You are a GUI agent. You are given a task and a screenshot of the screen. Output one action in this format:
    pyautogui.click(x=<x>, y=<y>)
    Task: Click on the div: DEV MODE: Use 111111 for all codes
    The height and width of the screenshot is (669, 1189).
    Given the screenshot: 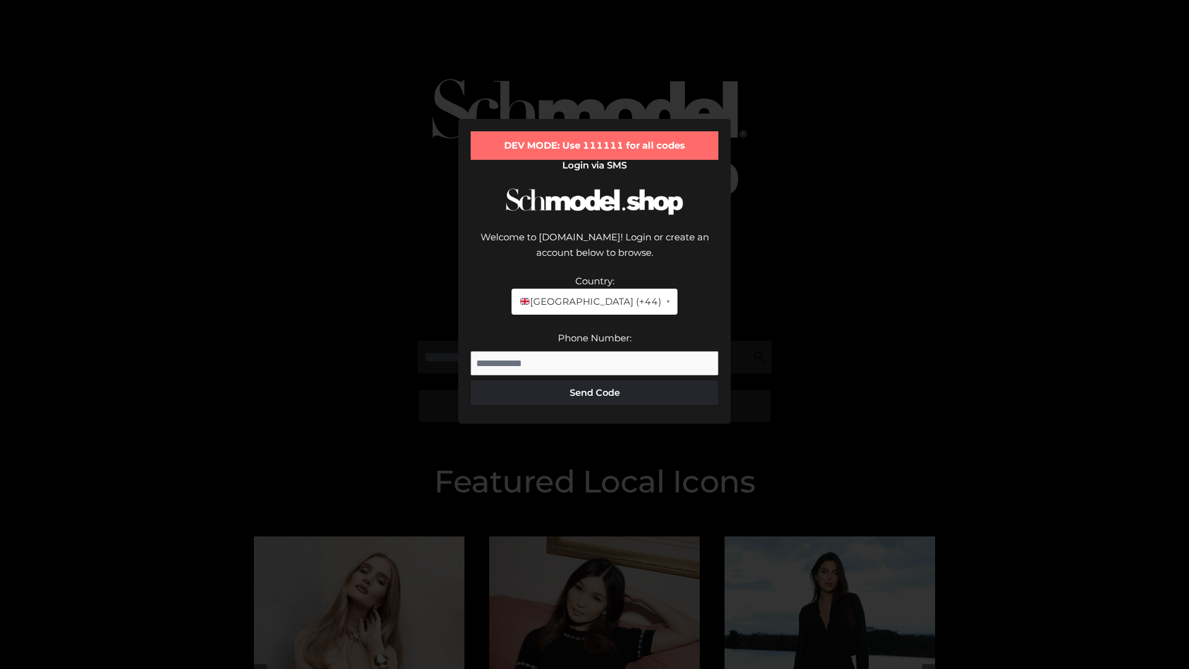 What is the action you would take?
    pyautogui.click(x=595, y=146)
    